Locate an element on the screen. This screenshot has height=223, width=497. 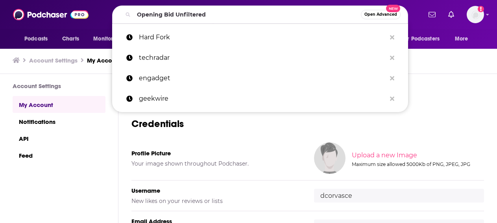
a: Hard Fork is located at coordinates (260, 37).